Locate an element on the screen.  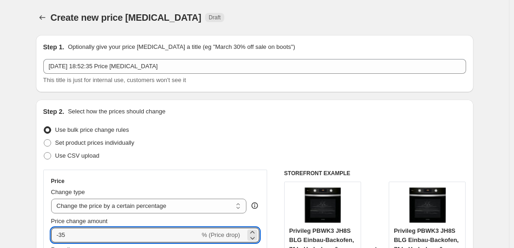
p: Select how the prices should change is located at coordinates (117, 111).